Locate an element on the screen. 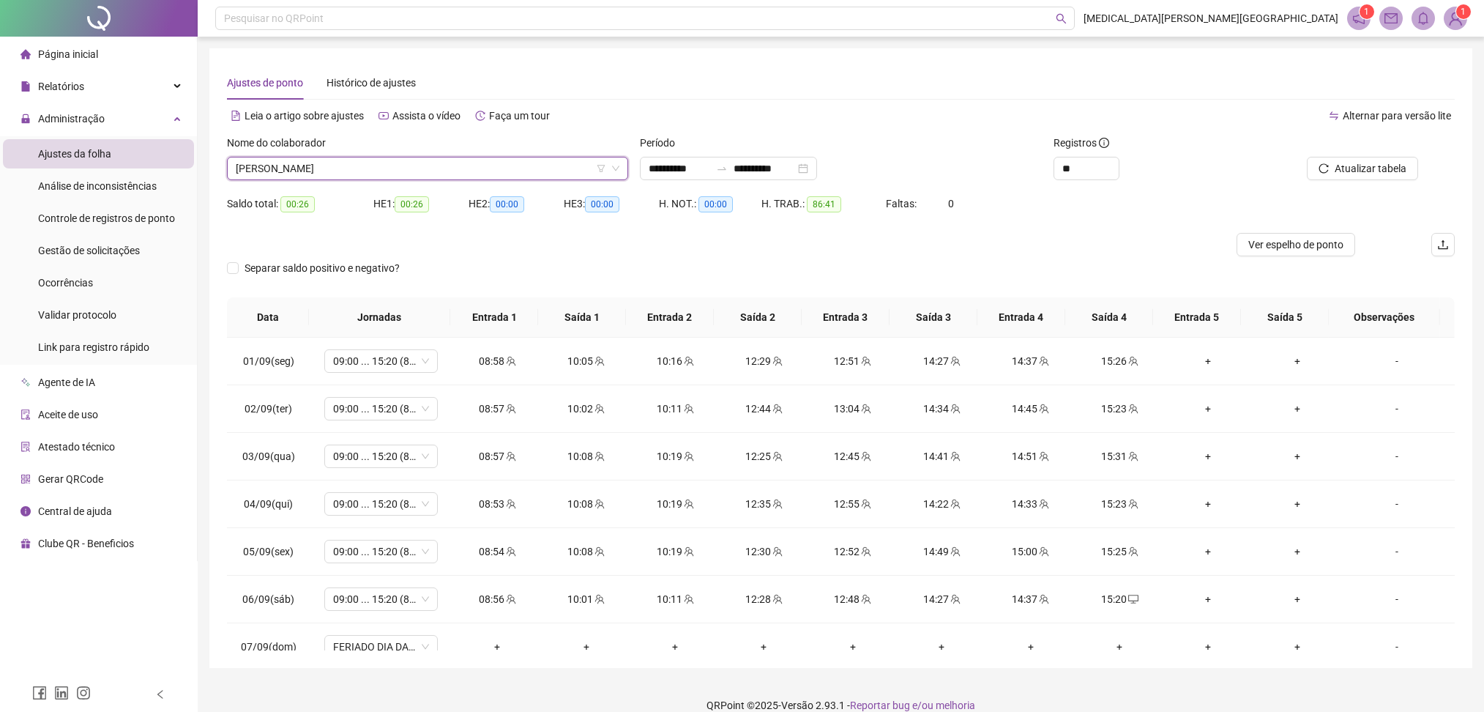 This screenshot has width=1484, height=712. span: Separar saldo positivo e negativo? is located at coordinates (322, 268).